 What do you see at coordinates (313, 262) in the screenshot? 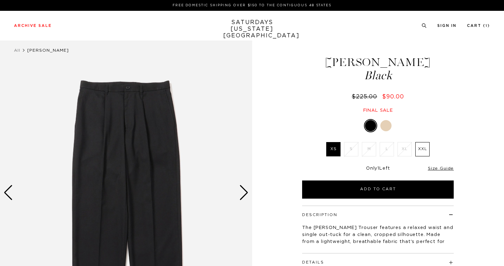
I see `button: Details` at bounding box center [313, 262].